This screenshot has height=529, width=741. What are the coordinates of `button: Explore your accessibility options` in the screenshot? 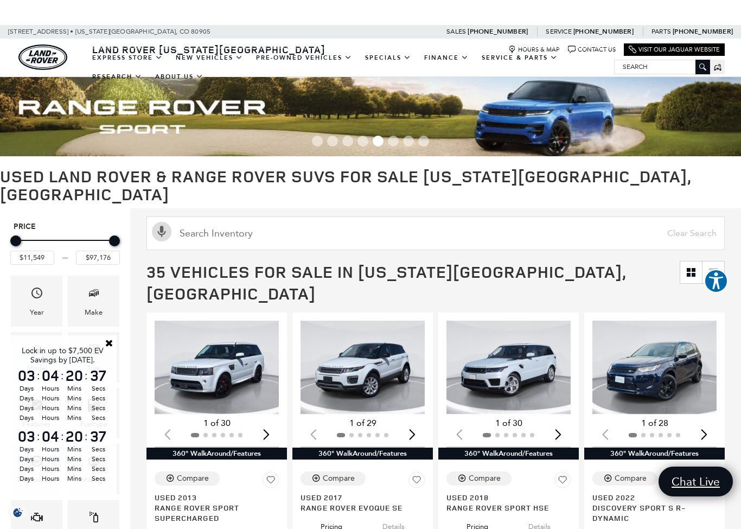 It's located at (716, 281).